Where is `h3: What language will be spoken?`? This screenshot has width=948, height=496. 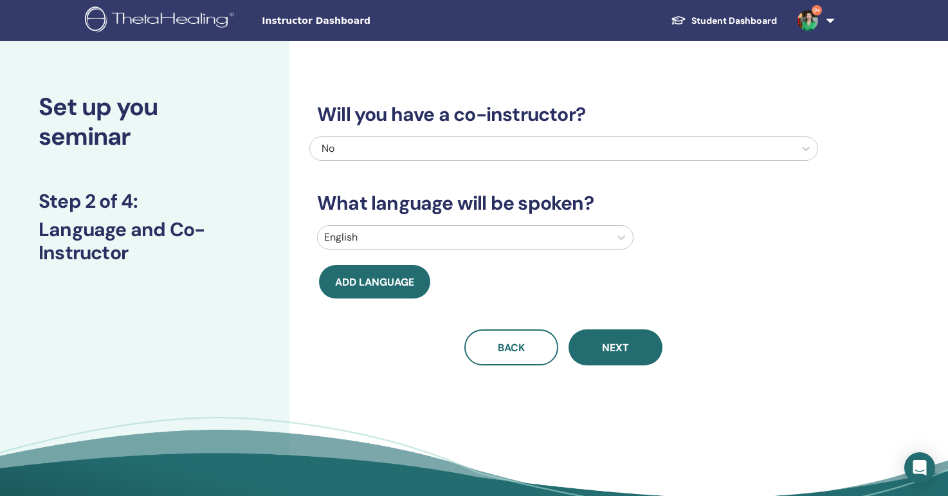 h3: What language will be spoken? is located at coordinates (564, 203).